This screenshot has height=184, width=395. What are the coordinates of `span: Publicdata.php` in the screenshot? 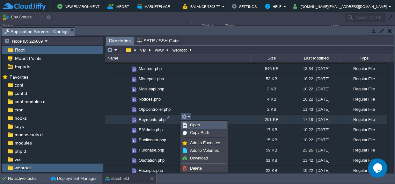 It's located at (153, 140).